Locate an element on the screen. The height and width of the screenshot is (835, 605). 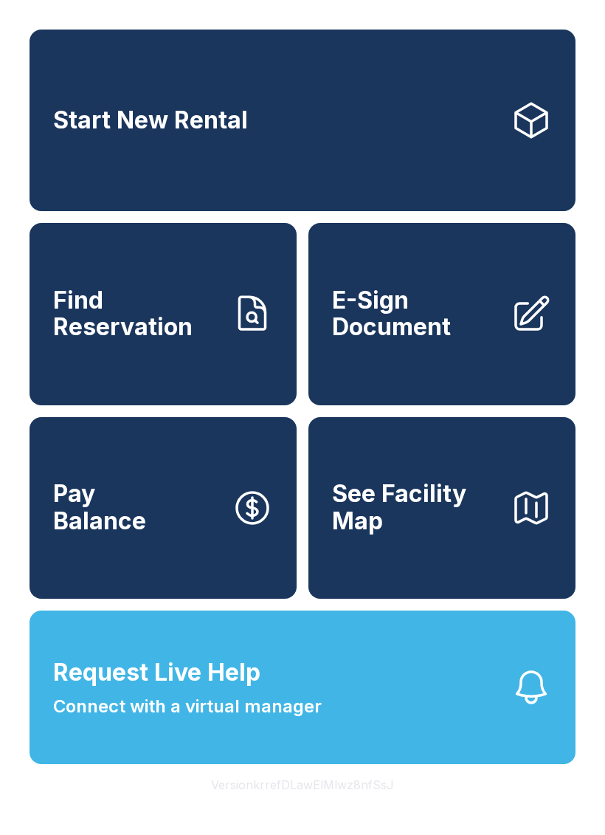
span: Start New Rental is located at coordinates (151, 120).